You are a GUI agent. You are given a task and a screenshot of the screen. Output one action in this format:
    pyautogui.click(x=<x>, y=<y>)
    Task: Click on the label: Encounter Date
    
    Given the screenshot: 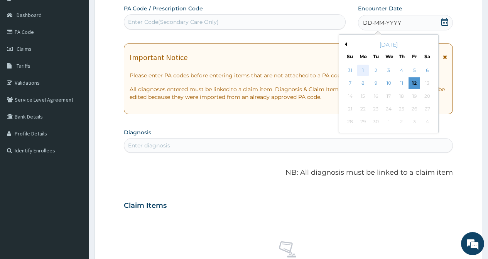 What is the action you would take?
    pyautogui.click(x=380, y=8)
    